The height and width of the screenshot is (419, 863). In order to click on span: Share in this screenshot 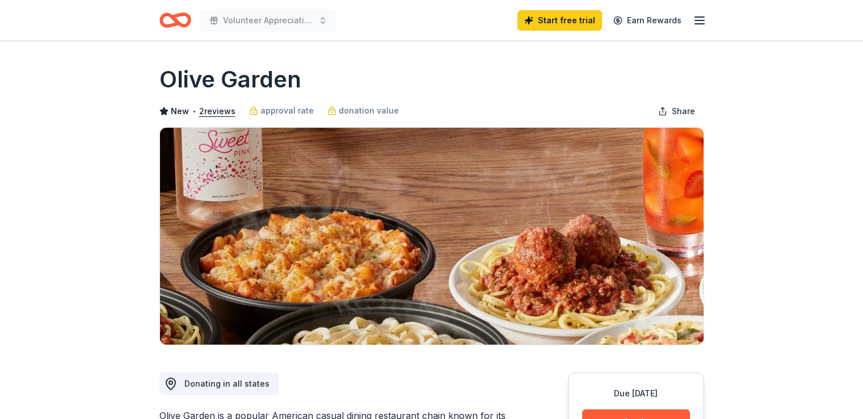, I will do `click(683, 111)`.